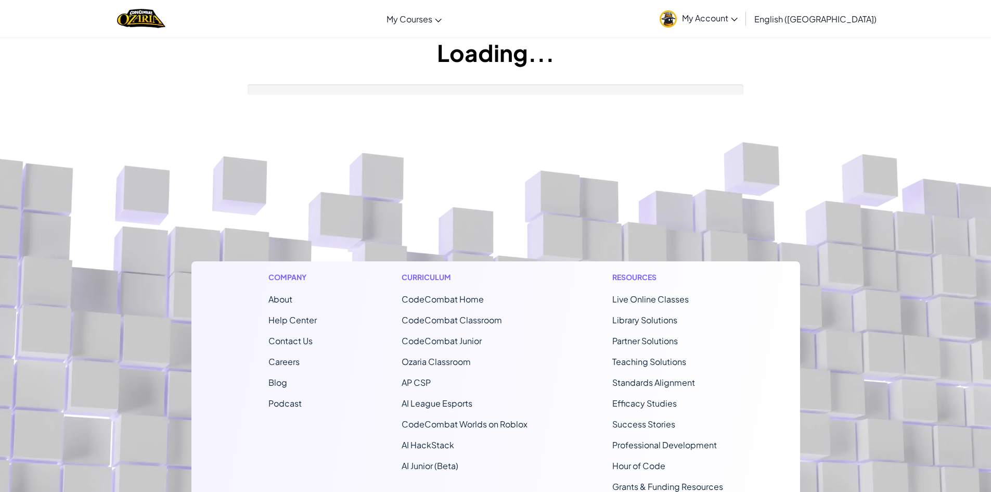  I want to click on a: My Courses, so click(414, 19).